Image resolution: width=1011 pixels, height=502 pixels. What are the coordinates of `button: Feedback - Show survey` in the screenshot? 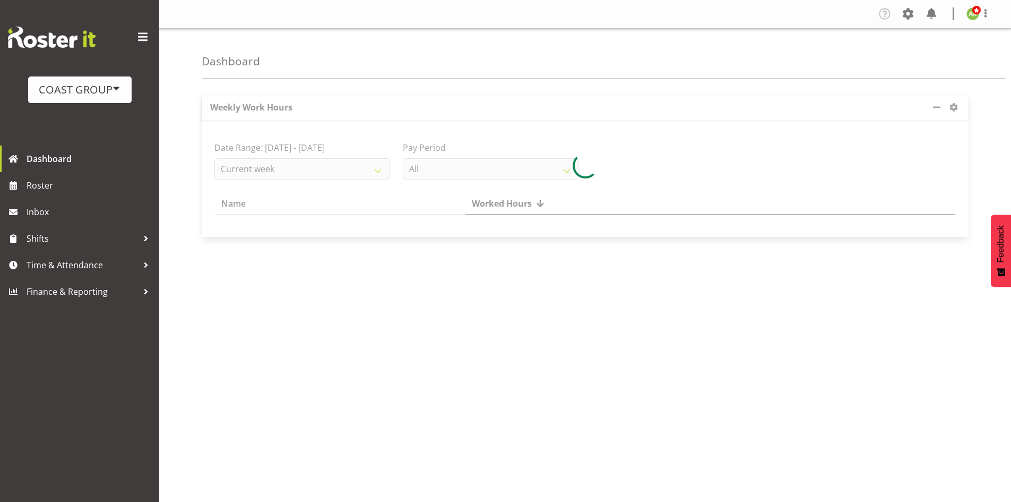 It's located at (1001, 251).